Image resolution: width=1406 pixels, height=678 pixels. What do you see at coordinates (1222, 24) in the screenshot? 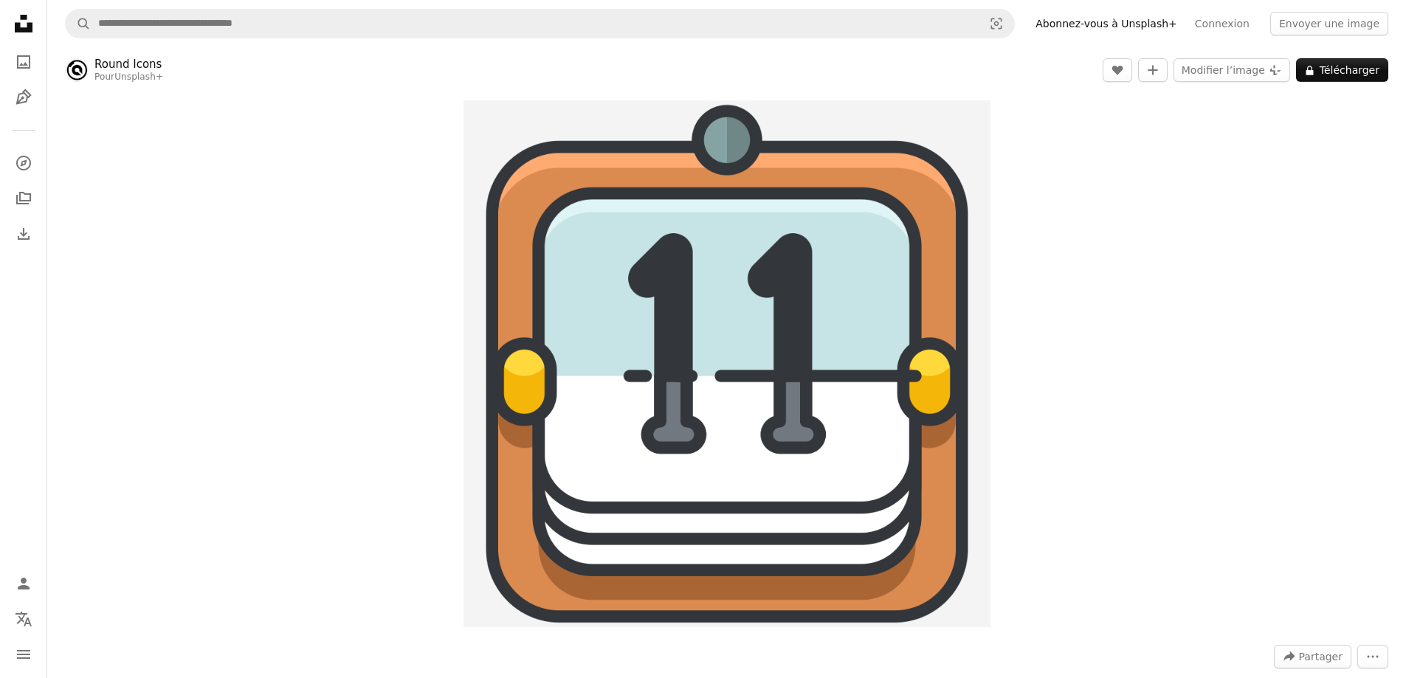
I see `a: Connexion` at bounding box center [1222, 24].